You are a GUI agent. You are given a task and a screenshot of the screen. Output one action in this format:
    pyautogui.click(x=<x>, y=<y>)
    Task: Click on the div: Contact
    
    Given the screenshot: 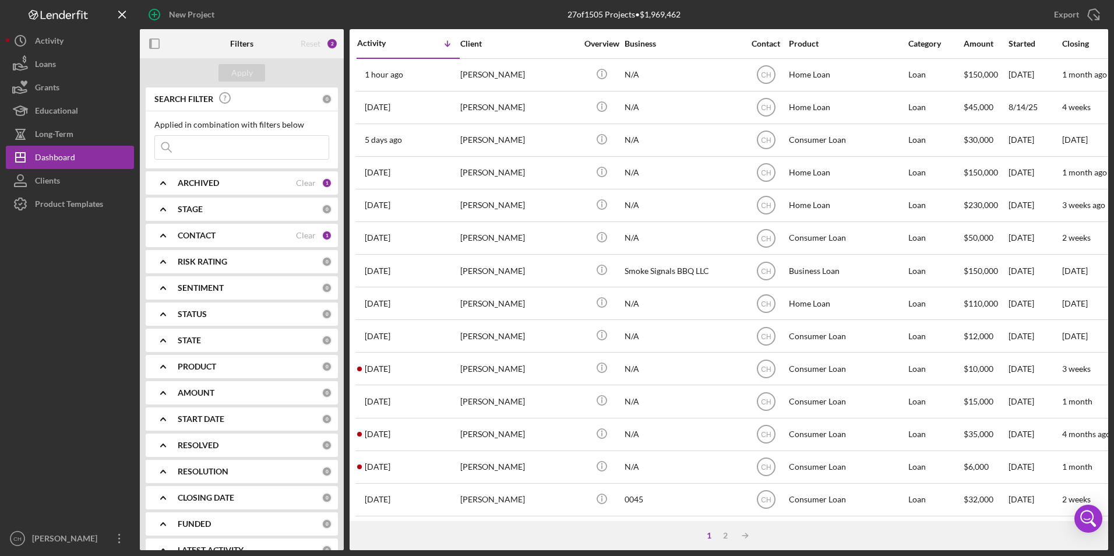 What is the action you would take?
    pyautogui.click(x=766, y=44)
    